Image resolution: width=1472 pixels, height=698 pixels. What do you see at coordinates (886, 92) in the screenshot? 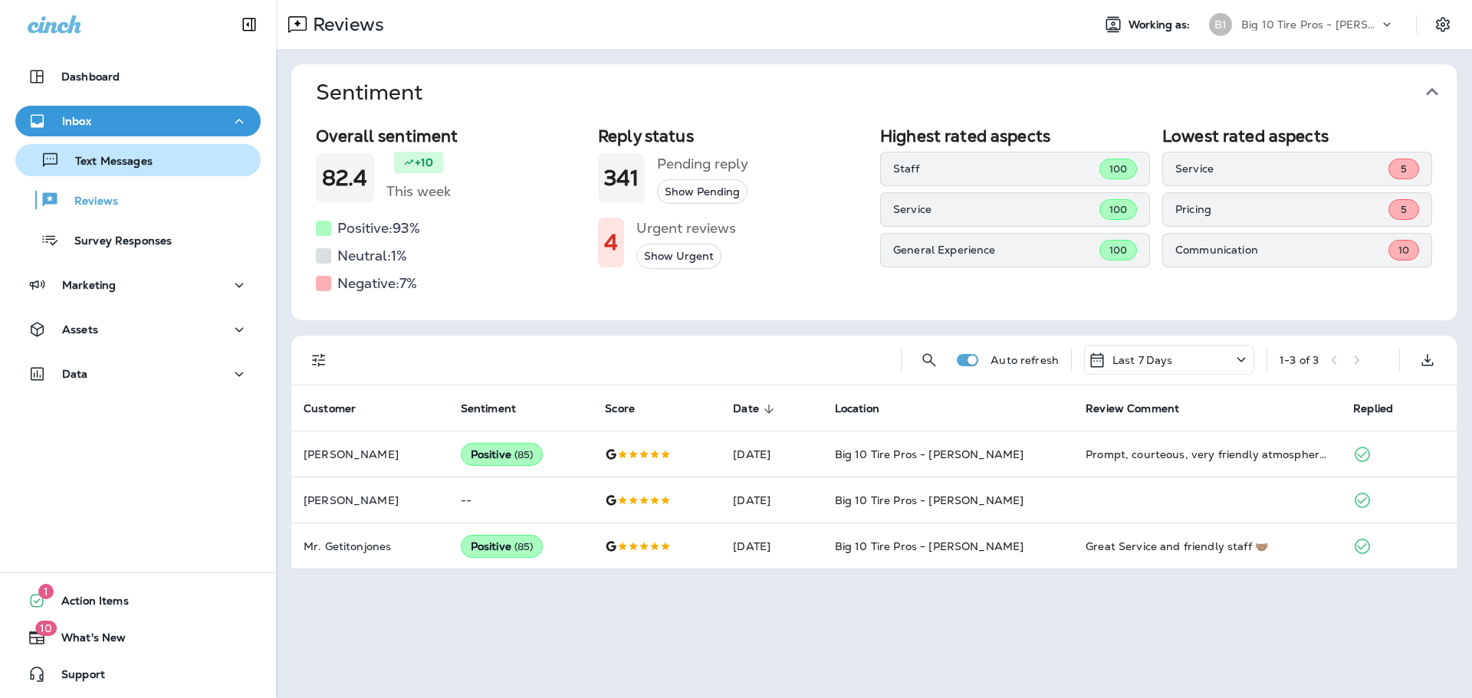
I see `button: Sentiment` at bounding box center [886, 92].